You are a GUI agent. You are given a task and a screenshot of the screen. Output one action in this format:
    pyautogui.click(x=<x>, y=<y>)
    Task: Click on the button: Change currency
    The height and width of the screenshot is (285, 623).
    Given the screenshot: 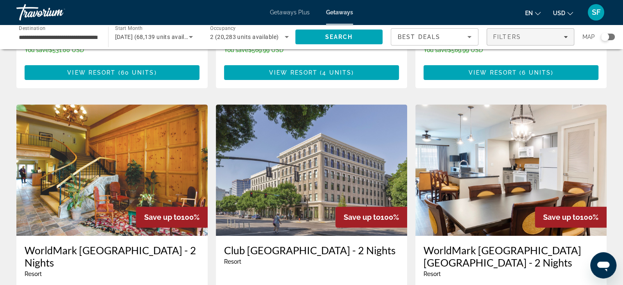 What is the action you would take?
    pyautogui.click(x=563, y=13)
    